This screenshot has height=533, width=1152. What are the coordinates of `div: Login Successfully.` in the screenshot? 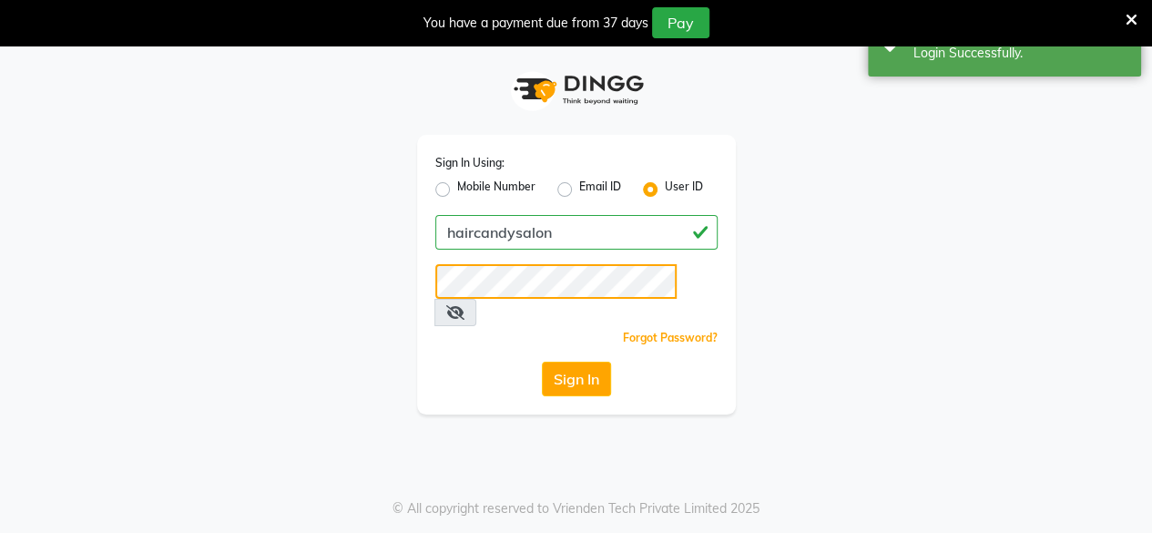 It's located at (1020, 53).